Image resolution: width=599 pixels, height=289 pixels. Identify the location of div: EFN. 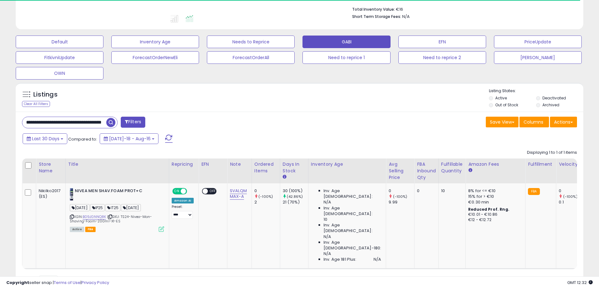
(213, 164).